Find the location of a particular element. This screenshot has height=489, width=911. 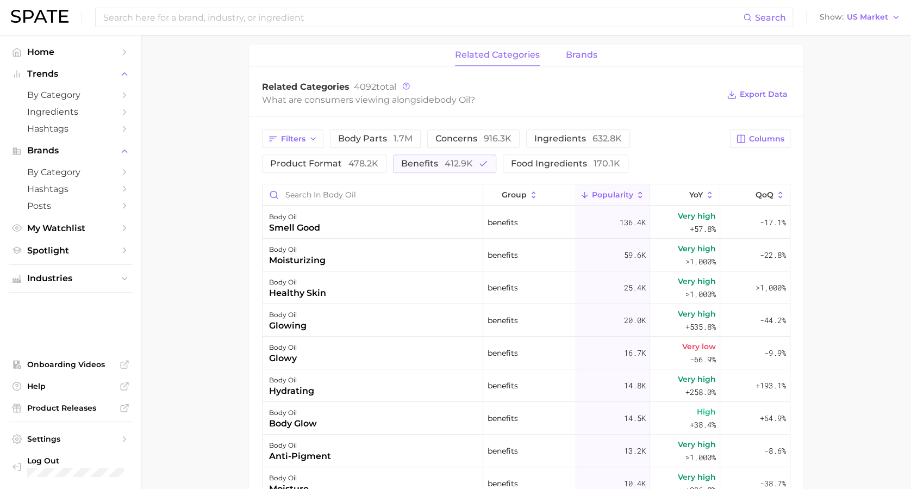

span: Industries is located at coordinates (71, 278).